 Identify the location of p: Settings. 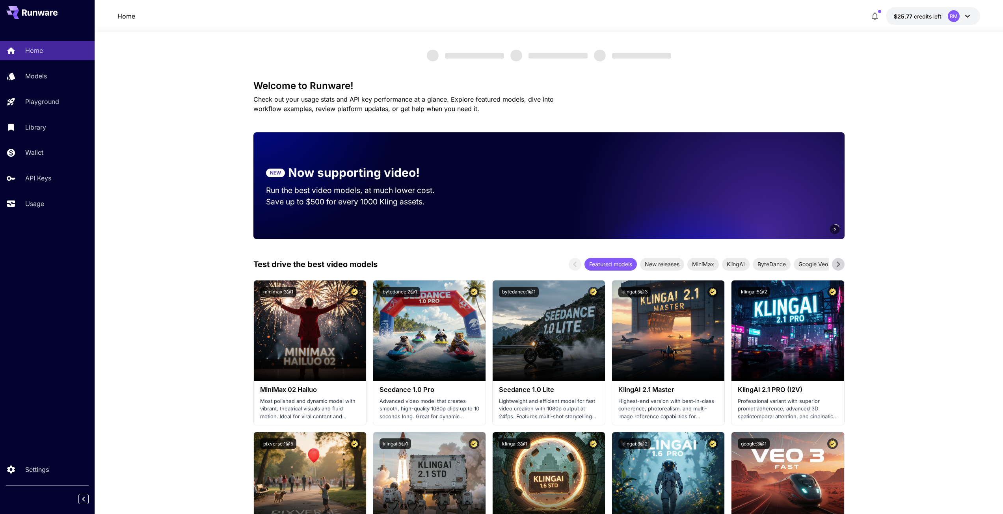
(37, 470).